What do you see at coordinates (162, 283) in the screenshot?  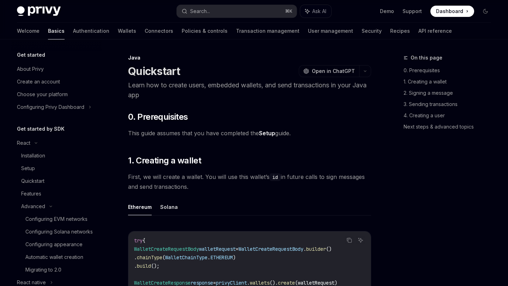 I see `span: WalletCreateResponse` at bounding box center [162, 283].